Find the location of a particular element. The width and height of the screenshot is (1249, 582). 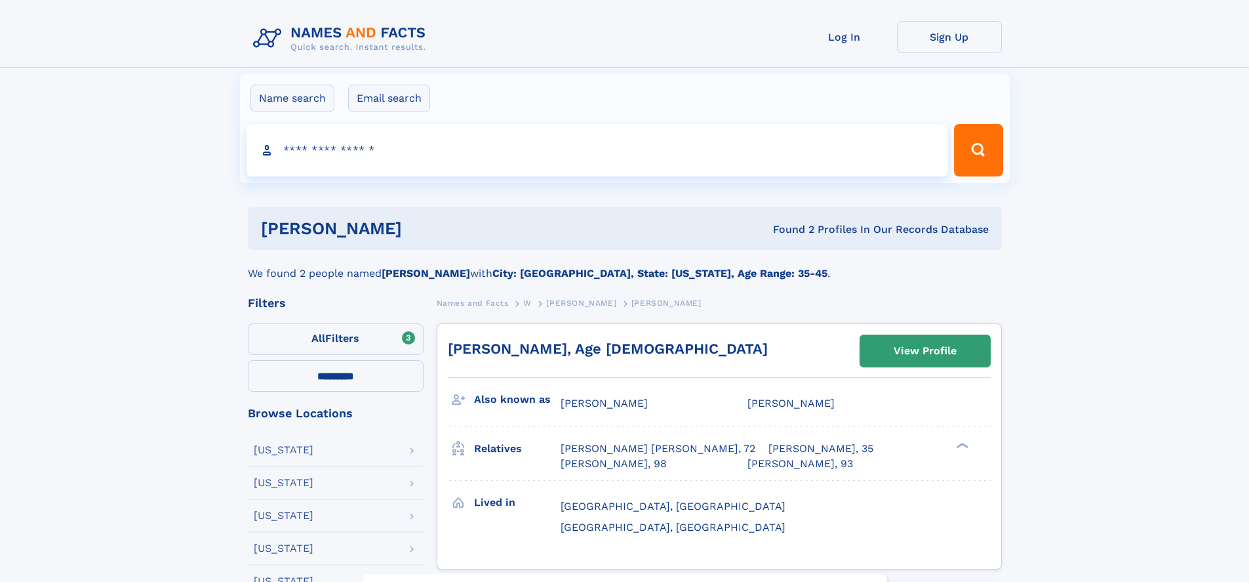

a: Sign Up is located at coordinates (949, 37).